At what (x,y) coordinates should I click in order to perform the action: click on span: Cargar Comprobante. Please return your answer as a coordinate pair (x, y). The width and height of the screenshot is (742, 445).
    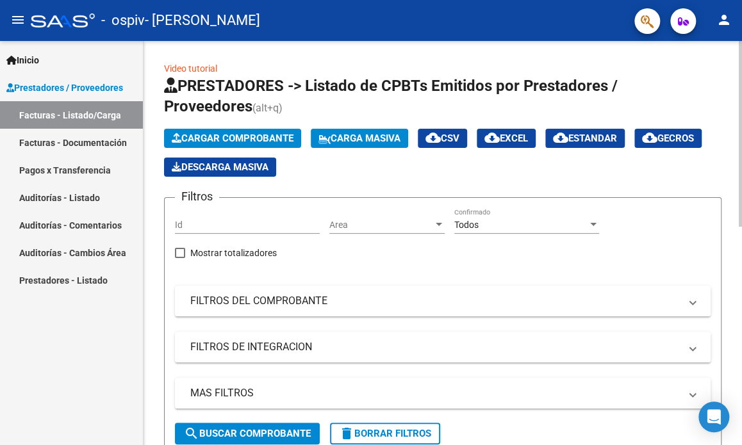
    Looking at the image, I should click on (233, 138).